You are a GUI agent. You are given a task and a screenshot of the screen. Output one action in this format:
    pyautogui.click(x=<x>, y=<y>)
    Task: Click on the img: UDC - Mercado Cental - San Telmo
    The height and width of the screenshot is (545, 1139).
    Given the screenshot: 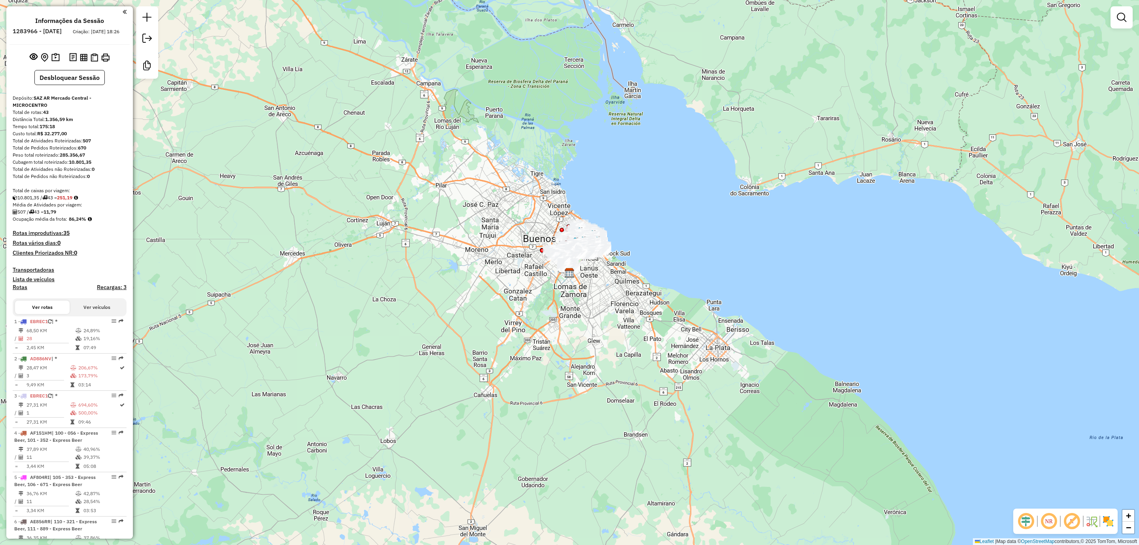 What is the action you would take?
    pyautogui.click(x=597, y=241)
    